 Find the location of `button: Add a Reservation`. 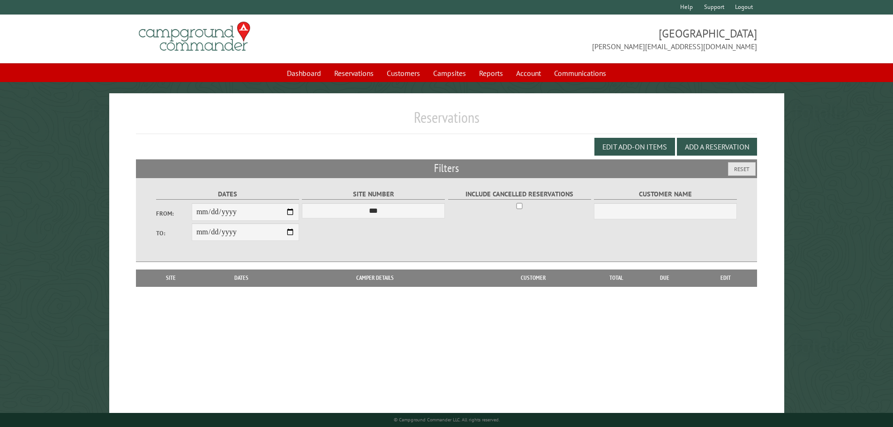

button: Add a Reservation is located at coordinates (717, 147).